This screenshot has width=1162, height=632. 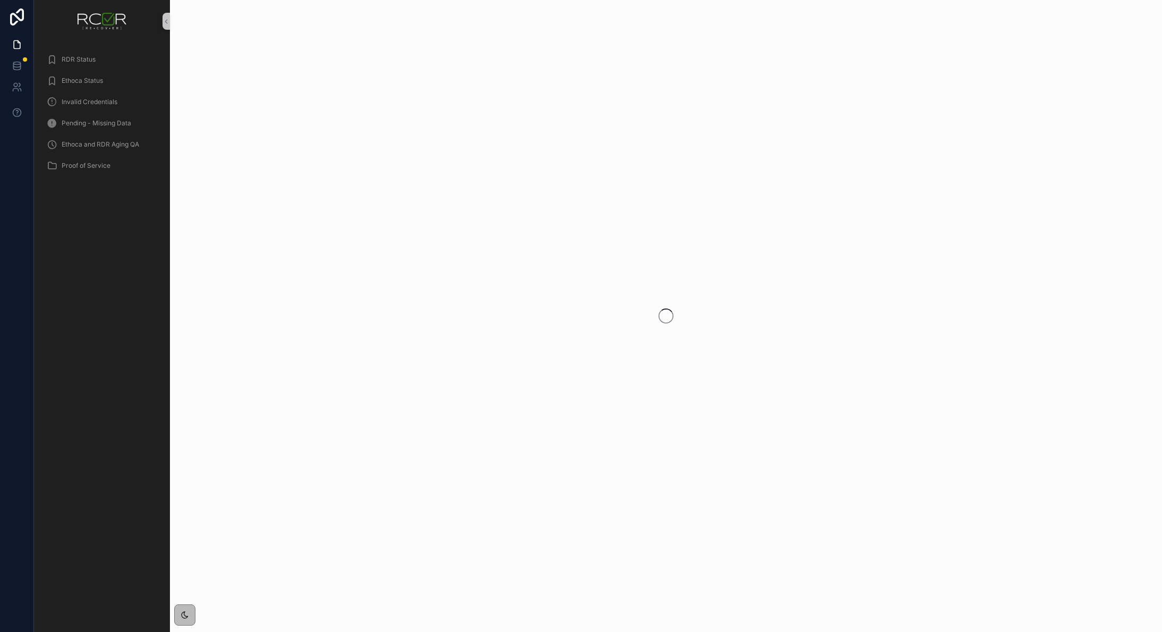 What do you see at coordinates (102, 144) in the screenshot?
I see `a: Ethoca and RDR Aging QA` at bounding box center [102, 144].